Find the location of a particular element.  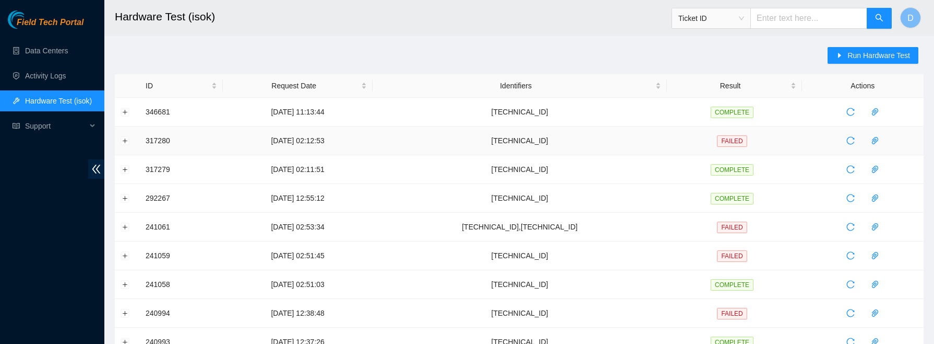

button: caret-rightRun Hardware Test is located at coordinates (873, 55).